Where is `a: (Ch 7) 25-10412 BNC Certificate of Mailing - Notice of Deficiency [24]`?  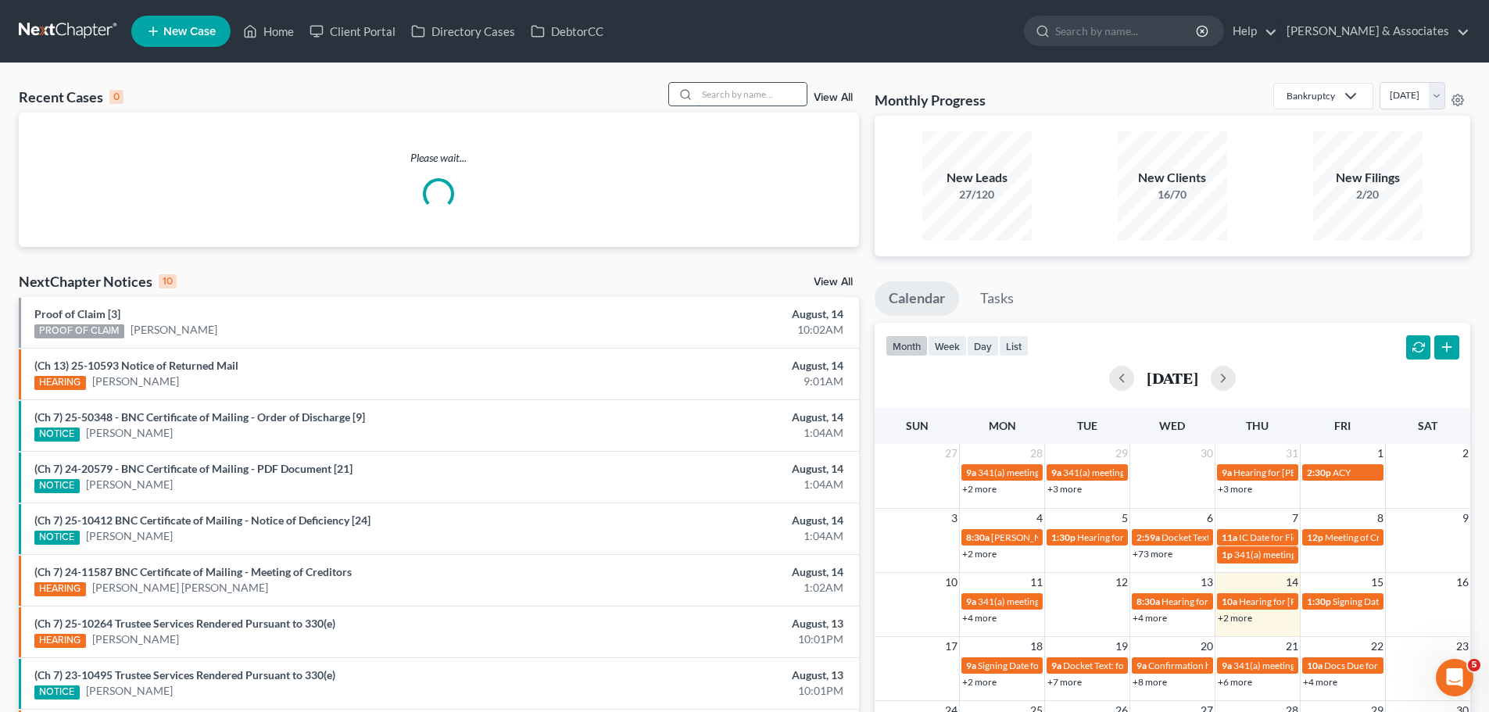
a: (Ch 7) 25-10412 BNC Certificate of Mailing - Notice of Deficiency [24] is located at coordinates (202, 520).